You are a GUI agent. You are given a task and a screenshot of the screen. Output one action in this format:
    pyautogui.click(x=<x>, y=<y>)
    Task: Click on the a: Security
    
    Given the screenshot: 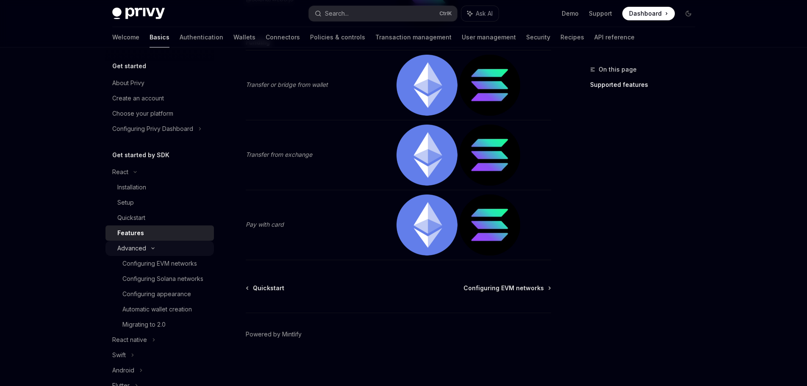 What is the action you would take?
    pyautogui.click(x=538, y=37)
    